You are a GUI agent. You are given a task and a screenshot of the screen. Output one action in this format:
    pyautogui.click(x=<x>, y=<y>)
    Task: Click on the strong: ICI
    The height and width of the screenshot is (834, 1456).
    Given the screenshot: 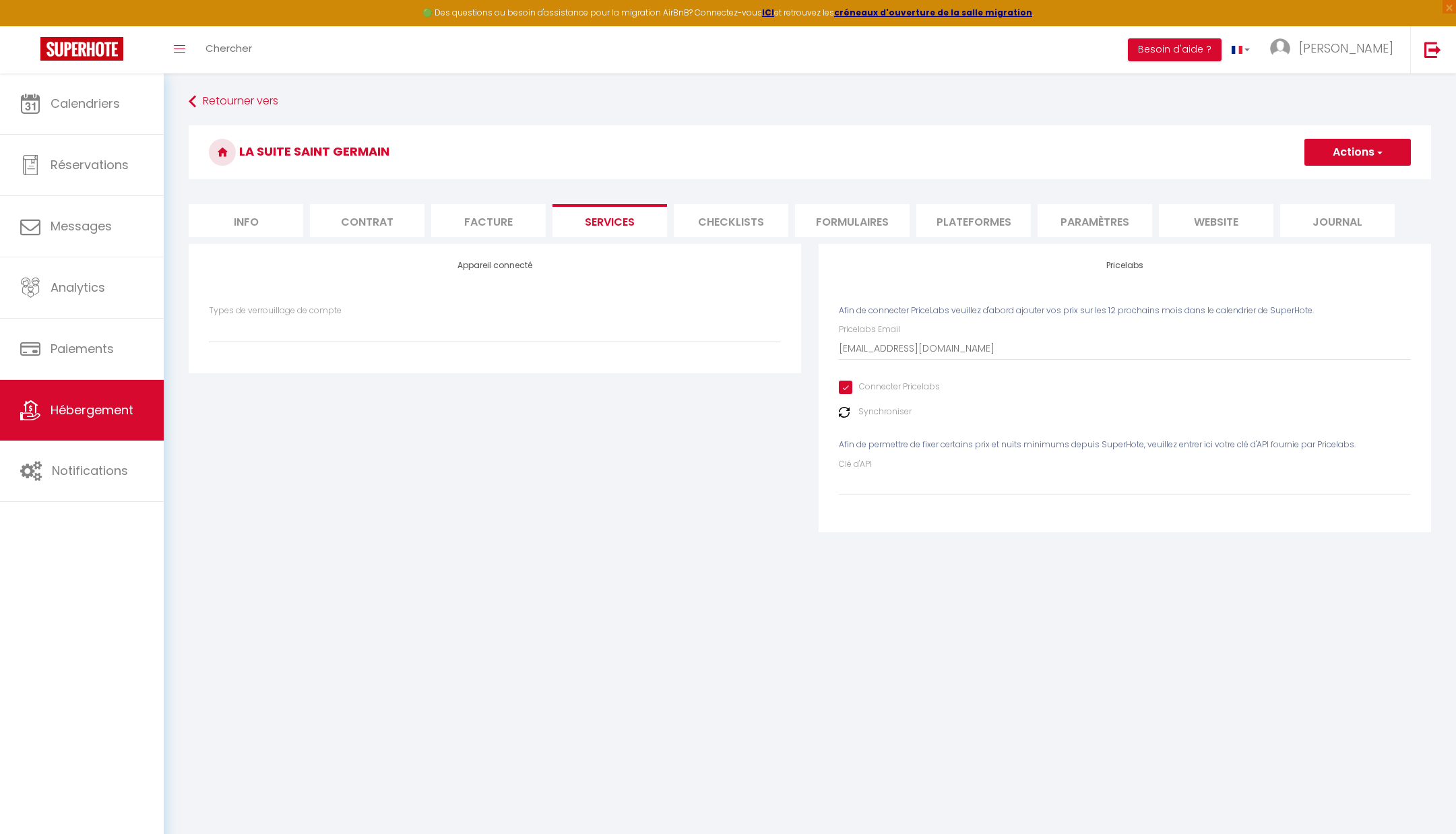 What is the action you would take?
    pyautogui.click(x=768, y=12)
    